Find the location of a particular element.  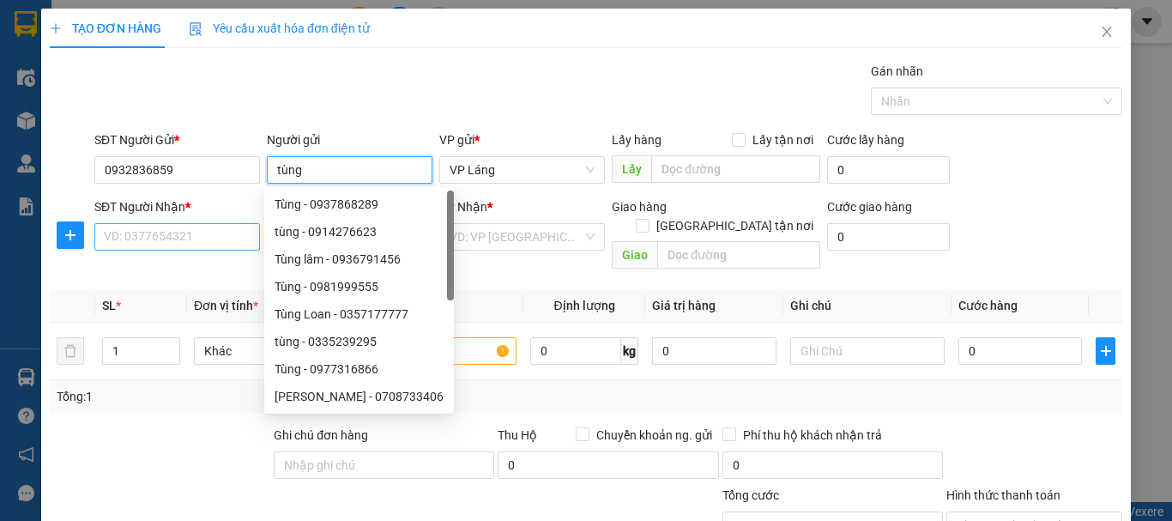

label: Hình thức thanh toán is located at coordinates (1003, 495).